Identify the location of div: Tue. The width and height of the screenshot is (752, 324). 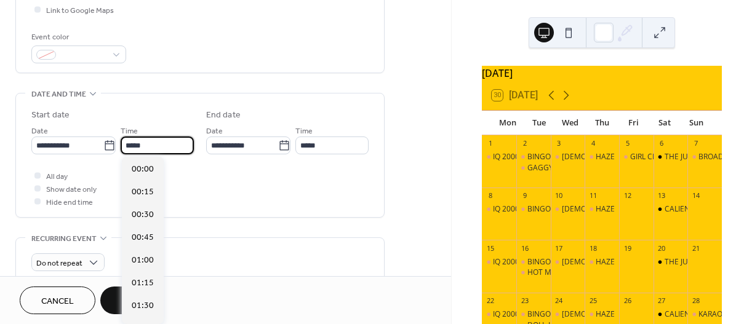
(538, 123).